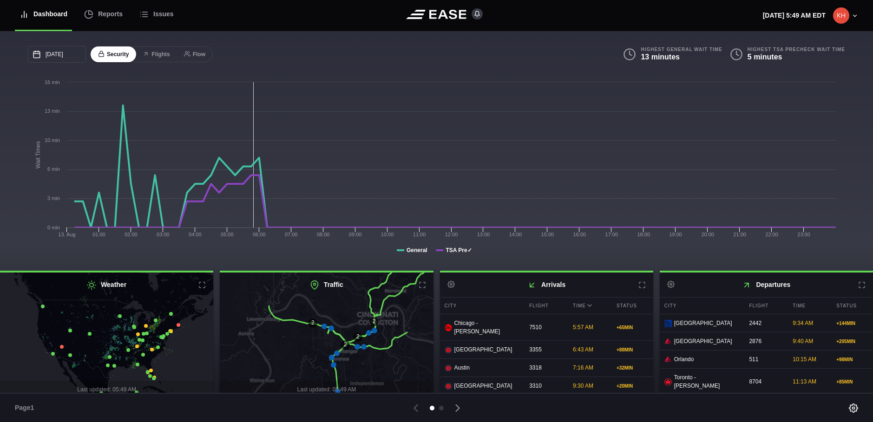  What do you see at coordinates (545, 327) in the screenshot?
I see `div: 7510` at bounding box center [545, 327].